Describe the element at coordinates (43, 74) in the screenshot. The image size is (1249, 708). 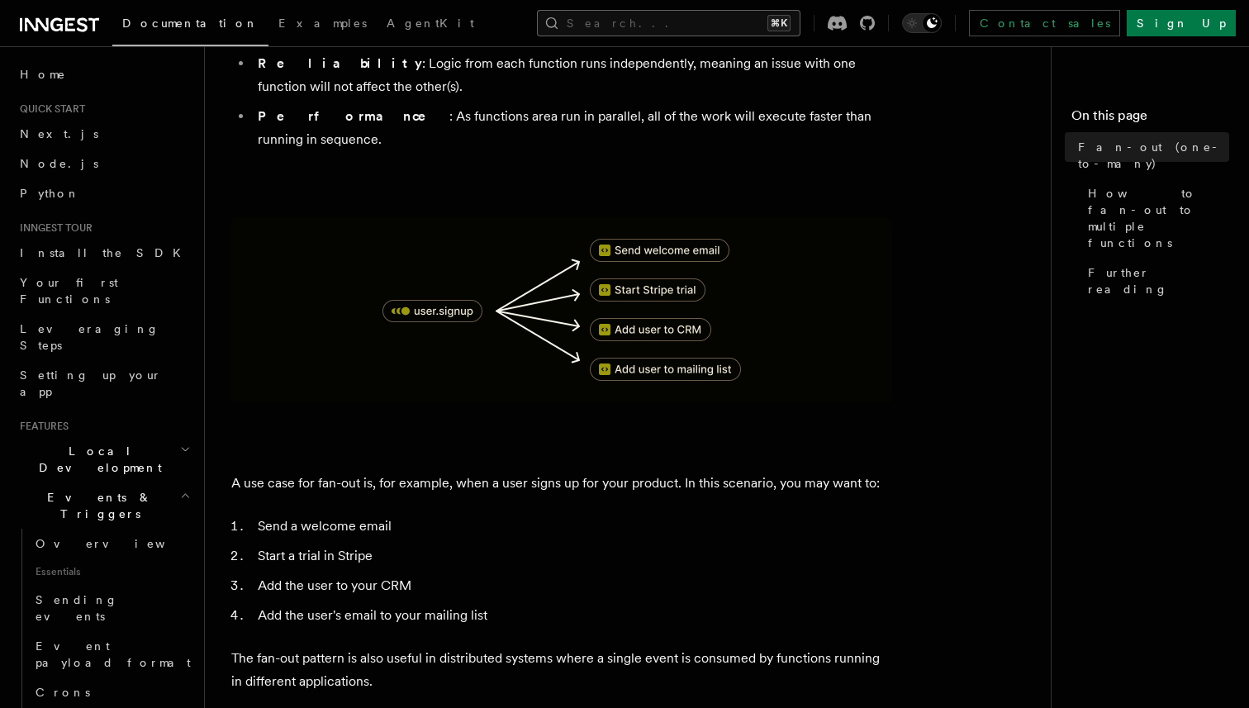
I see `span: Home` at that location.